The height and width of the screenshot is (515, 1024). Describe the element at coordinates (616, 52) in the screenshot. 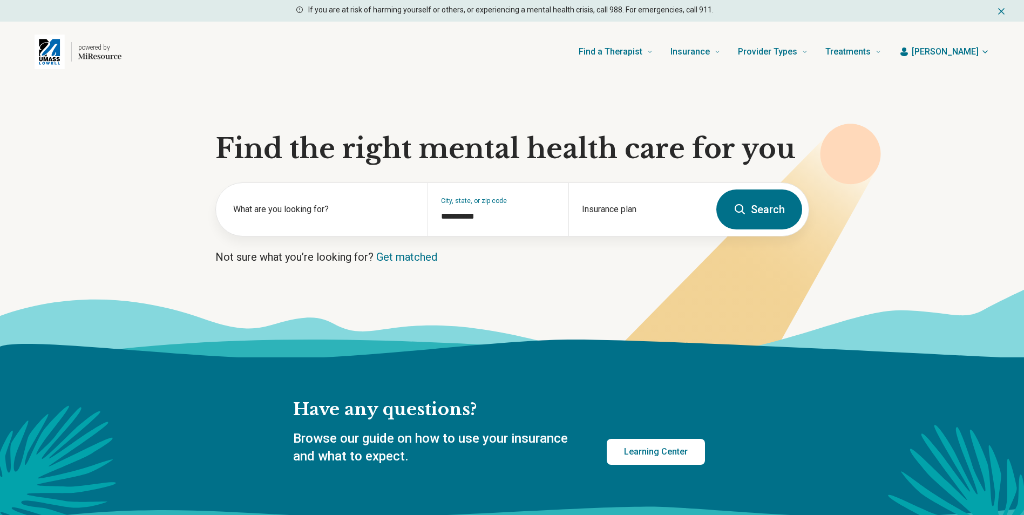

I see `a: Find a Therapist` at that location.